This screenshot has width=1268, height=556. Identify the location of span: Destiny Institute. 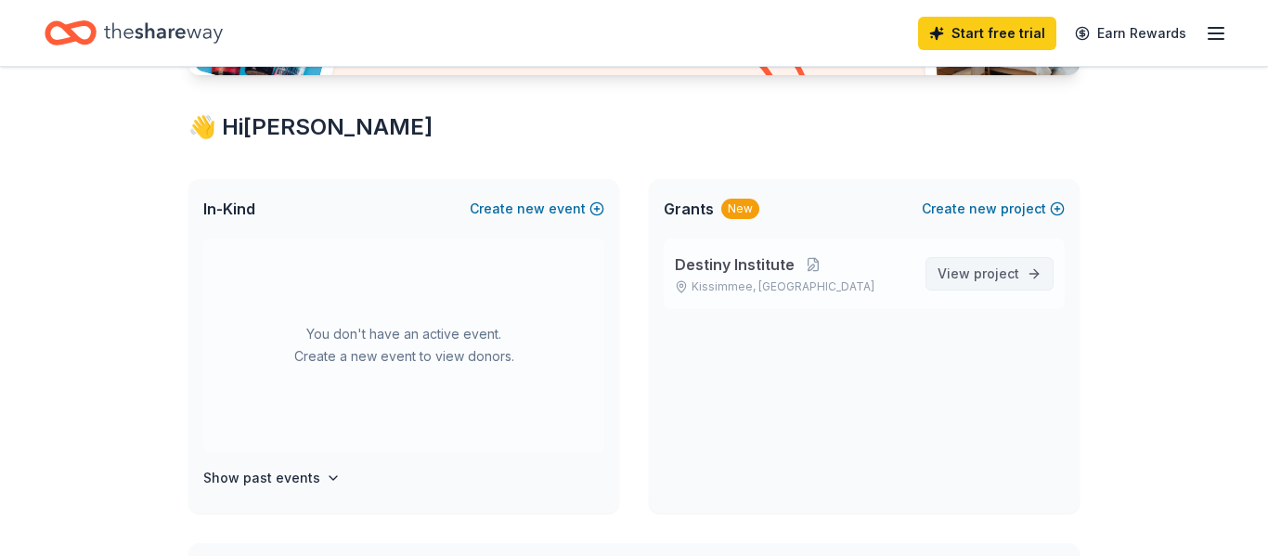
(734, 265).